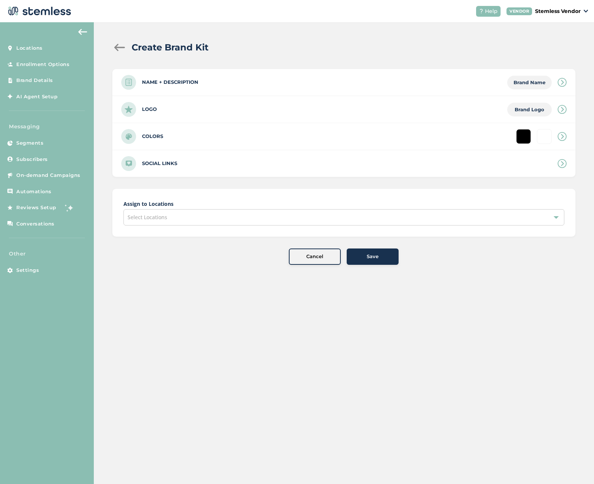 This screenshot has height=484, width=594. What do you see at coordinates (48, 175) in the screenshot?
I see `span: On-demand Campaigns` at bounding box center [48, 175].